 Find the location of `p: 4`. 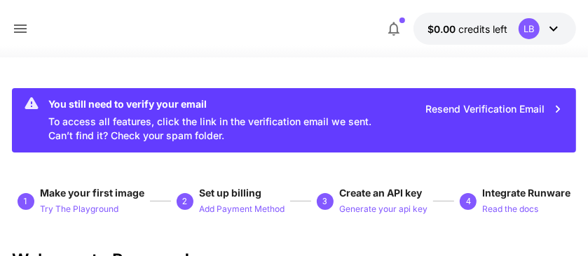

p: 4 is located at coordinates (468, 202).